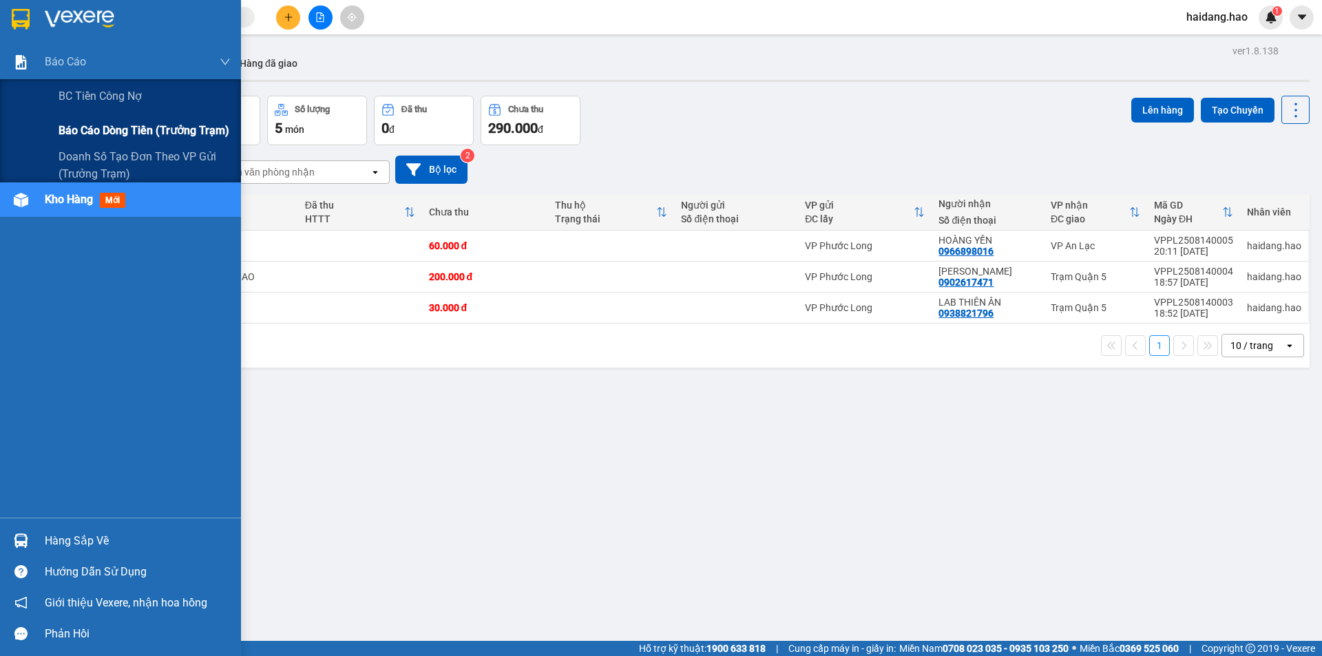 The height and width of the screenshot is (656, 1322). Describe the element at coordinates (295, 129) in the screenshot. I see `span: món` at that location.